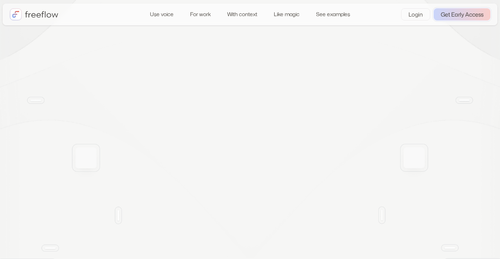 The height and width of the screenshot is (259, 500). Describe the element at coordinates (415, 14) in the screenshot. I see `a: Login` at that location.